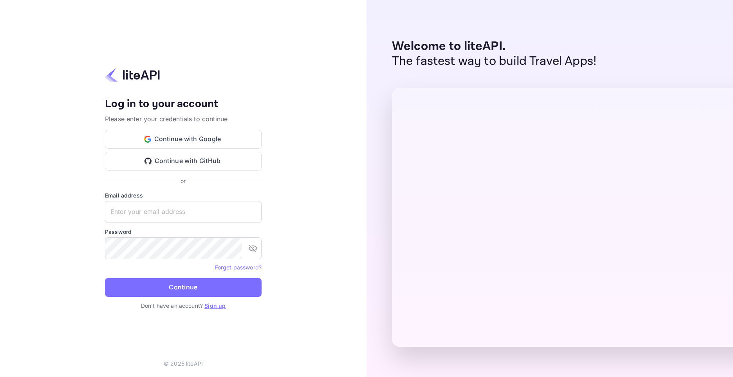 The image size is (733, 377). What do you see at coordinates (183, 364) in the screenshot?
I see `p: © 2025 liteAPI` at bounding box center [183, 364].